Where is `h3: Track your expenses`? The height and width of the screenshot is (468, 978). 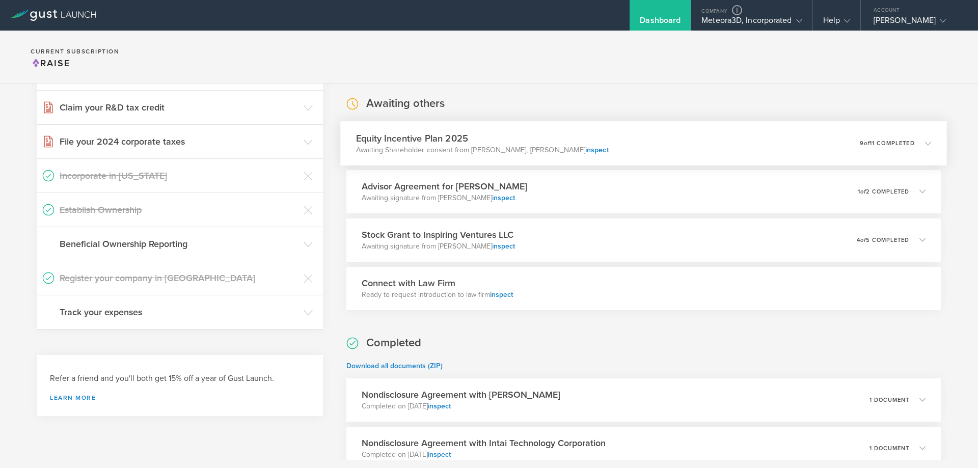 h3: Track your expenses is located at coordinates (179, 312).